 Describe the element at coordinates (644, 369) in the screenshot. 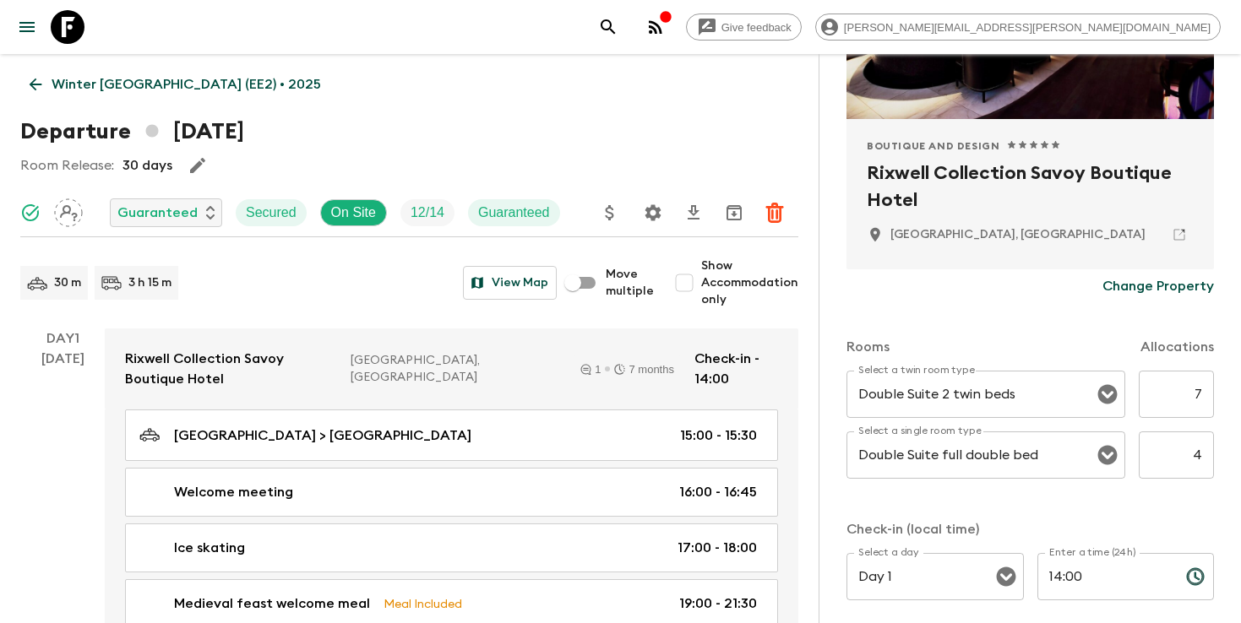

I see `div: 7 months` at that location.